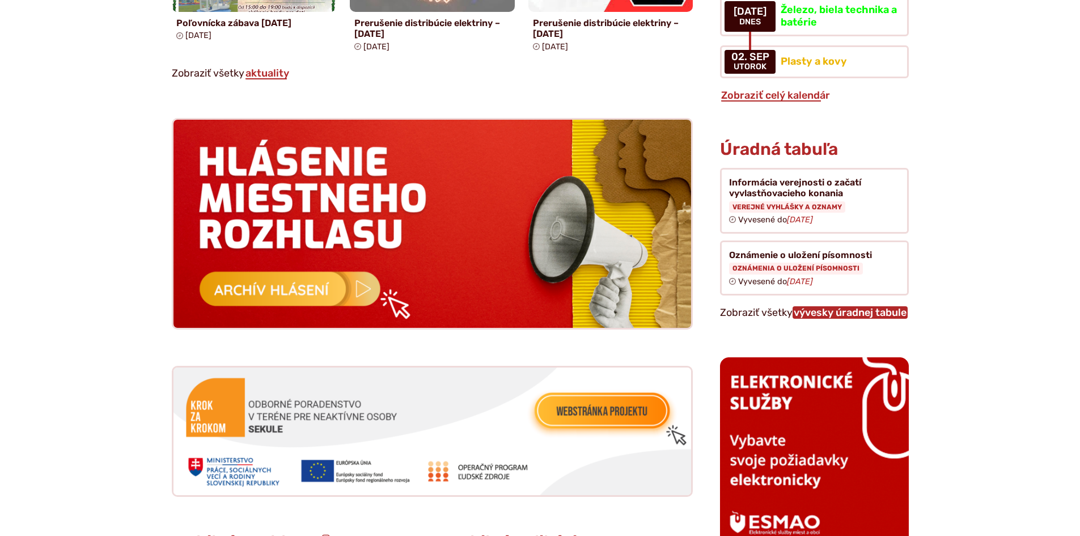  Describe the element at coordinates (750, 57) in the screenshot. I see `span: 02. sep` at that location.